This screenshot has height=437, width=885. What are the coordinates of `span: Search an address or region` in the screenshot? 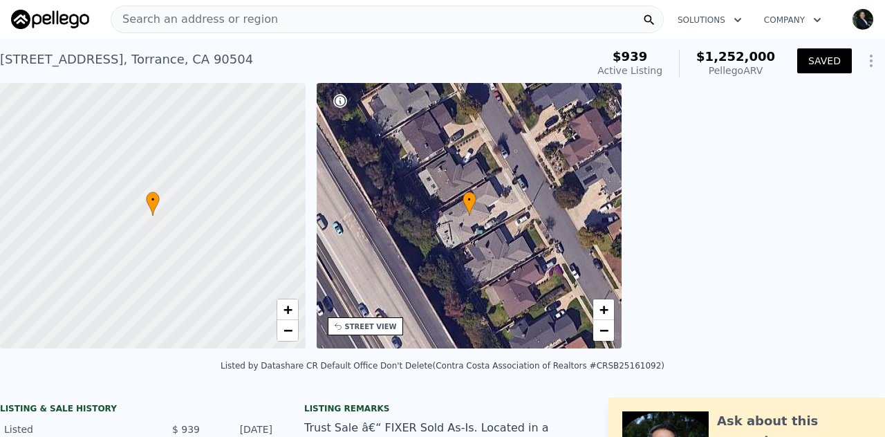 It's located at (194, 19).